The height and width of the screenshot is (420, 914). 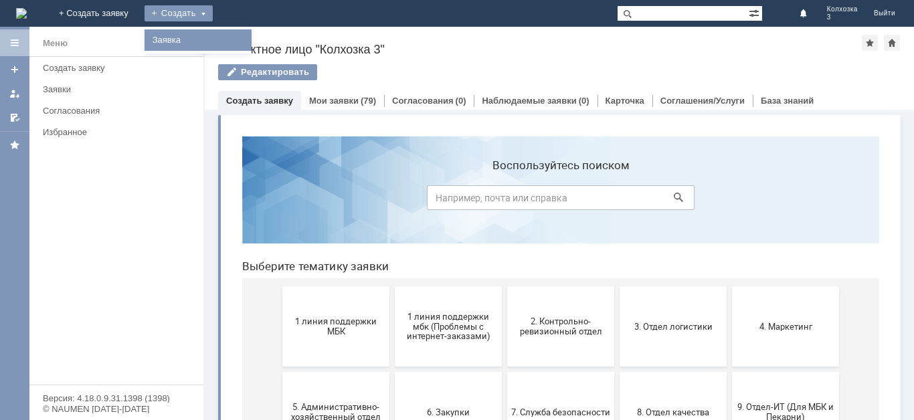 What do you see at coordinates (104, 286) in the screenshot?
I see `button: 5. Административно-хозяйственный отдел` at bounding box center [104, 286].